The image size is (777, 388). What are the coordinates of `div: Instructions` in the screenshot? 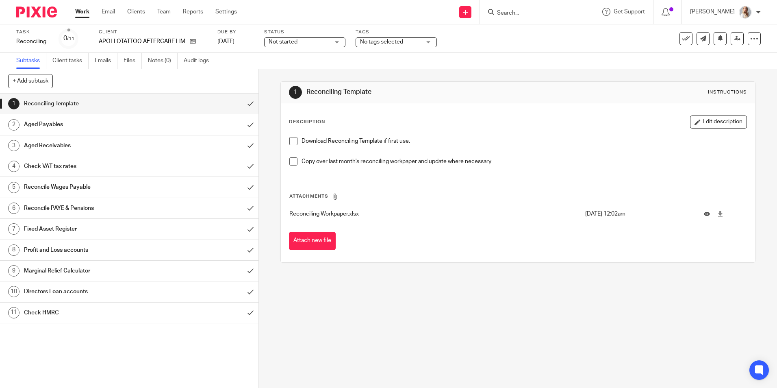 It's located at (728, 92).